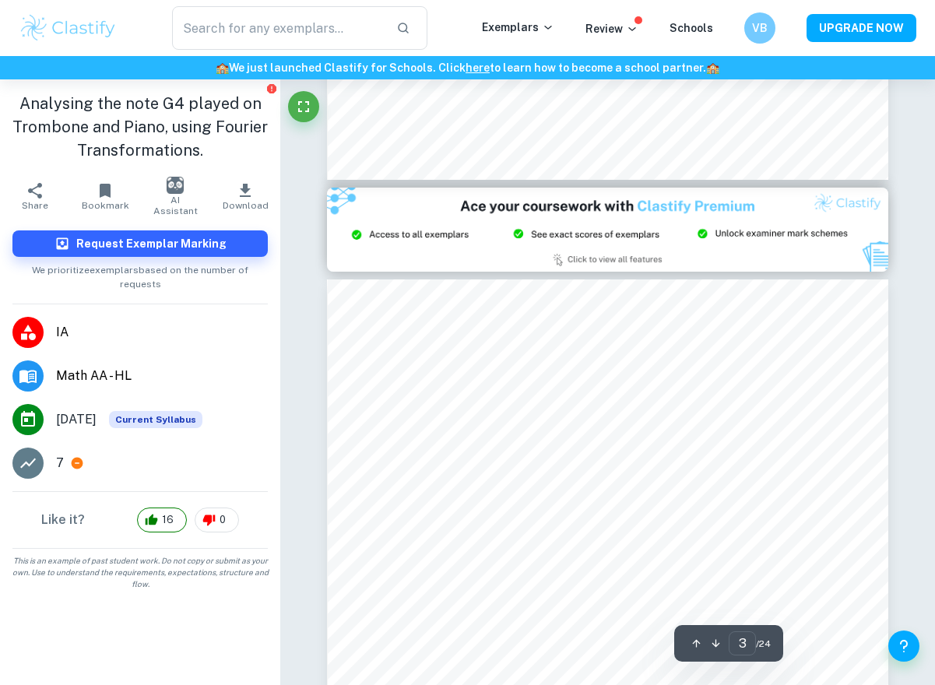 This screenshot has height=685, width=935. I want to click on h6: We just launched Clastify for Schools. Click to learn how to become a school partner., so click(467, 68).